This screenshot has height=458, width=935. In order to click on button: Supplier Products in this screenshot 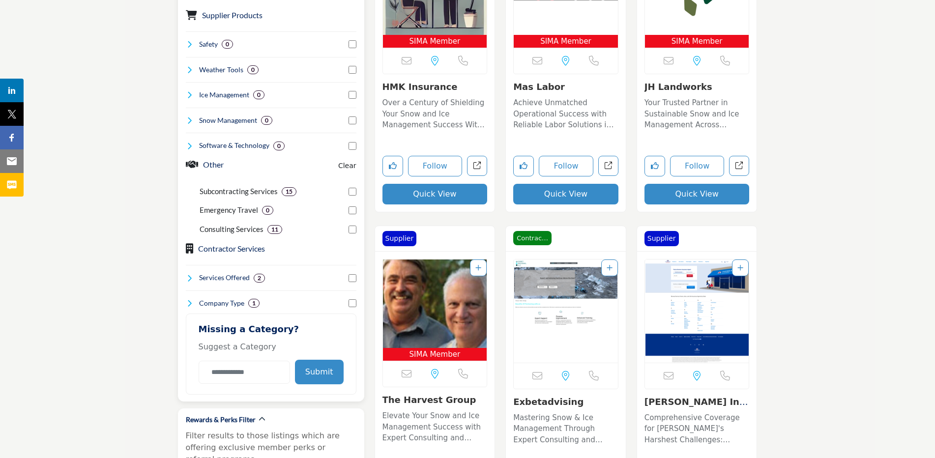, I will do `click(232, 15)`.